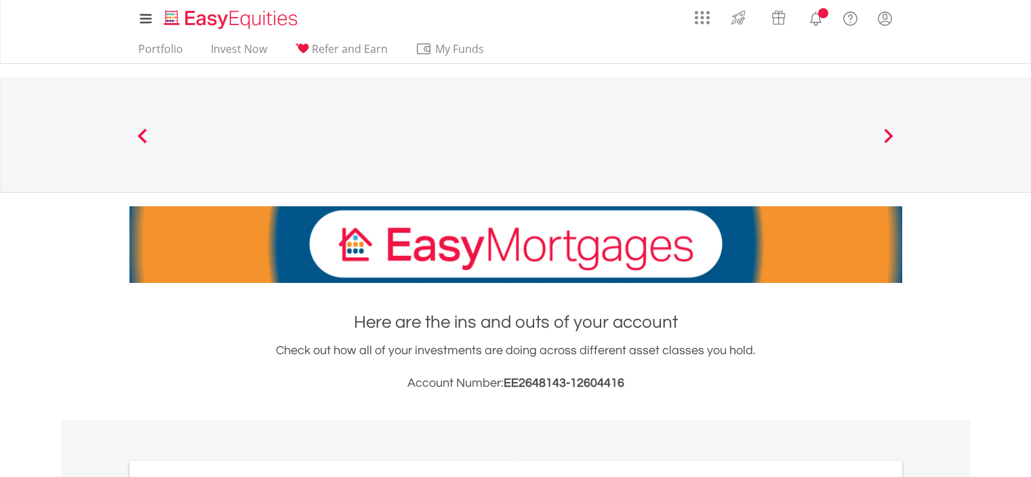 The width and height of the screenshot is (1031, 477). What do you see at coordinates (350, 49) in the screenshot?
I see `span: Refer and Earn` at bounding box center [350, 49].